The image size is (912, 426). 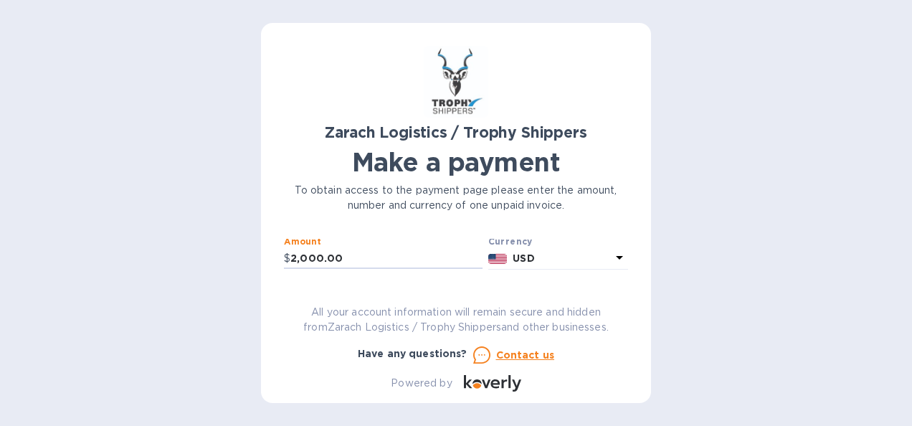 What do you see at coordinates (421, 383) in the screenshot?
I see `p: Powered by` at bounding box center [421, 383].